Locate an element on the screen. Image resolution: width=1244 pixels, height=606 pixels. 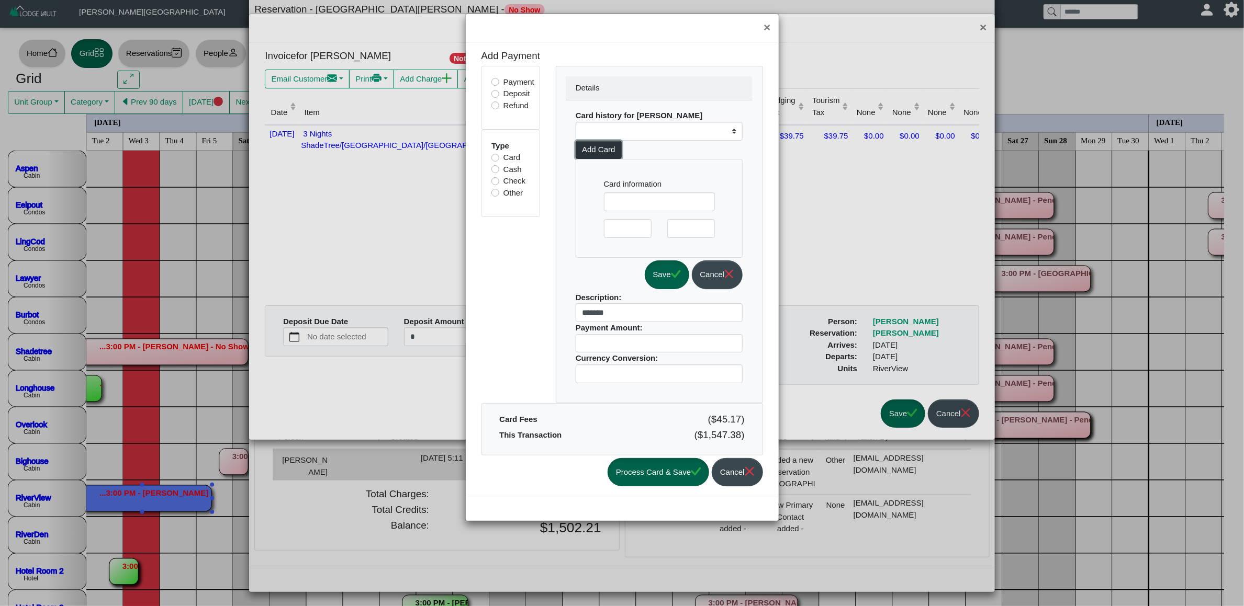
b: This Transaction is located at coordinates (530, 435).